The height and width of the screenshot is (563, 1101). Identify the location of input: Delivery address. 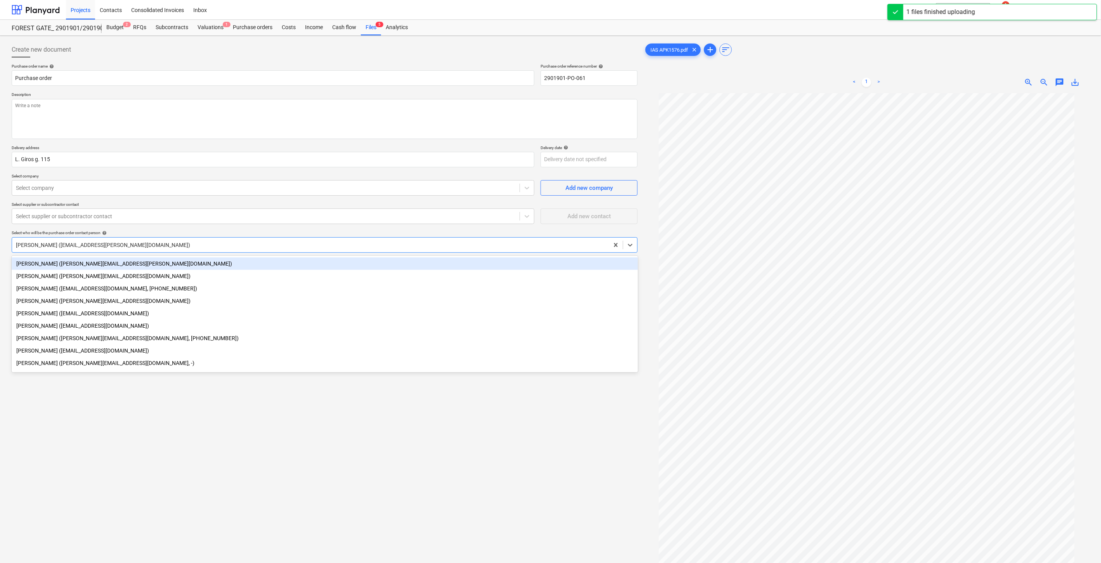
(273, 159).